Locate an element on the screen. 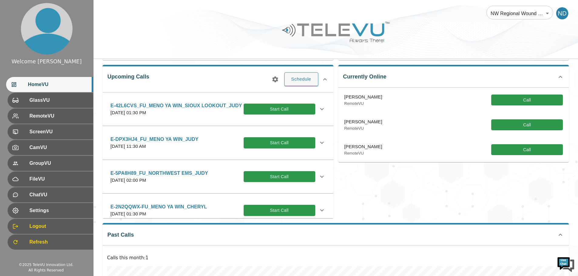 The image size is (578, 276). div: NW Regional Wound Care is located at coordinates (519, 13).